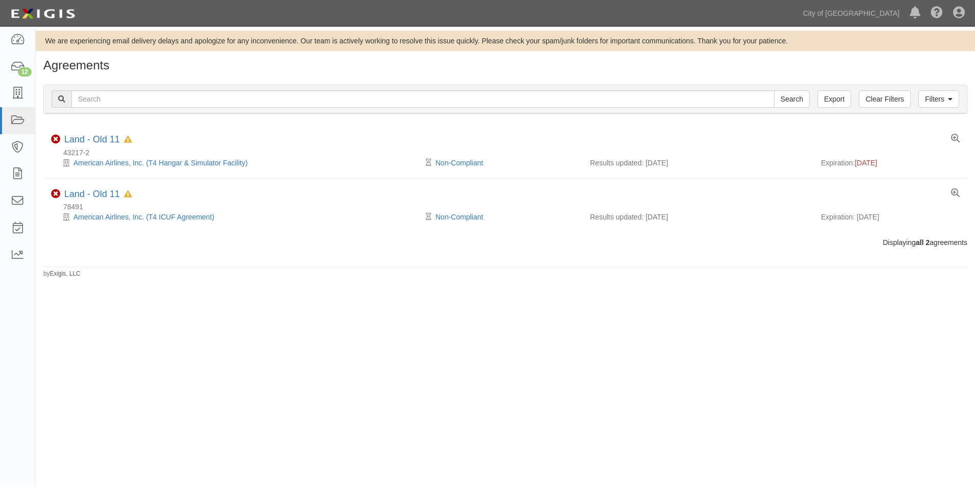  Describe the element at coordinates (62, 273) in the screenshot. I see `small: by` at that location.